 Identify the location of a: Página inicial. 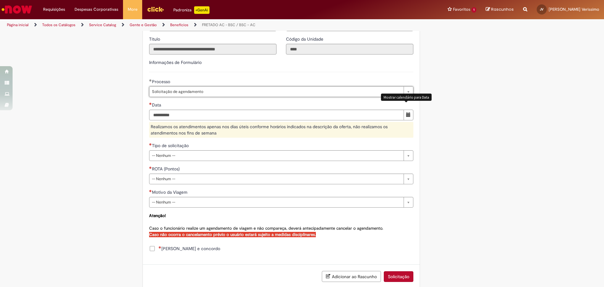
(18, 25).